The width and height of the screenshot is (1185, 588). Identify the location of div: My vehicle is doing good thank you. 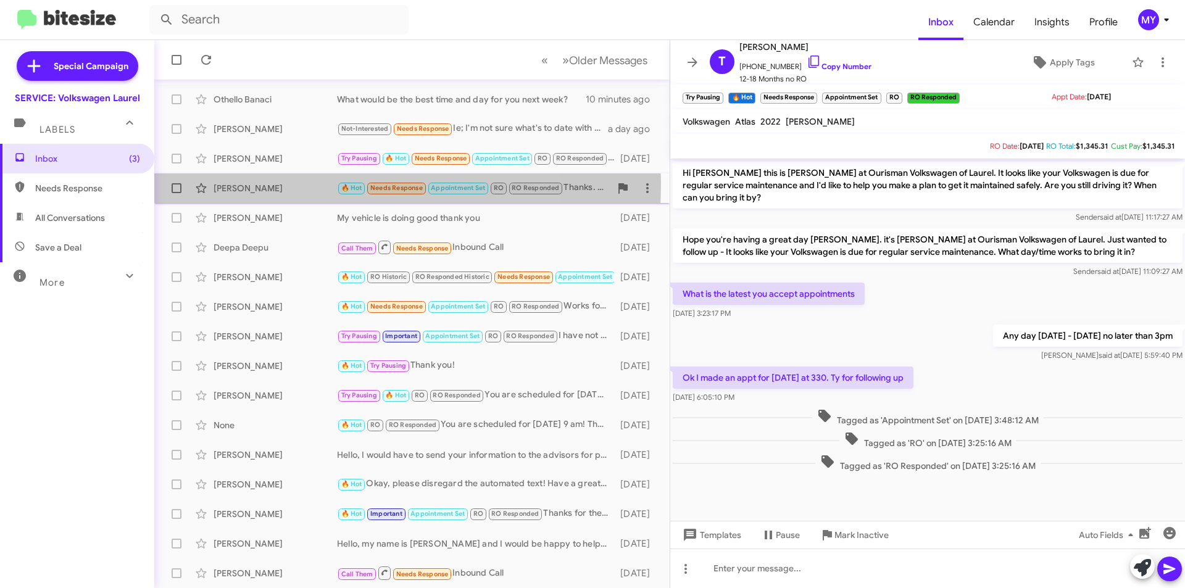
(475, 218).